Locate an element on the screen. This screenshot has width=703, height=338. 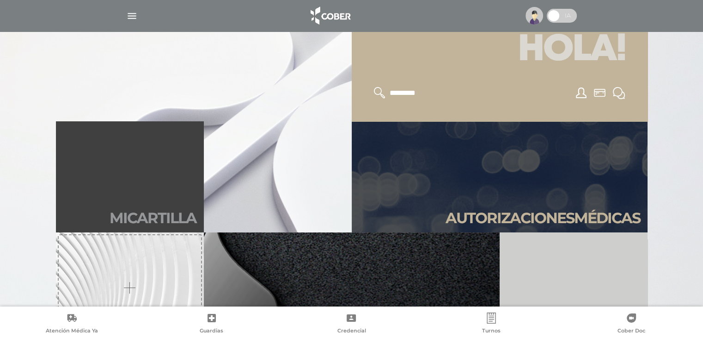
img: profile-placeholder.svg is located at coordinates (534, 16).